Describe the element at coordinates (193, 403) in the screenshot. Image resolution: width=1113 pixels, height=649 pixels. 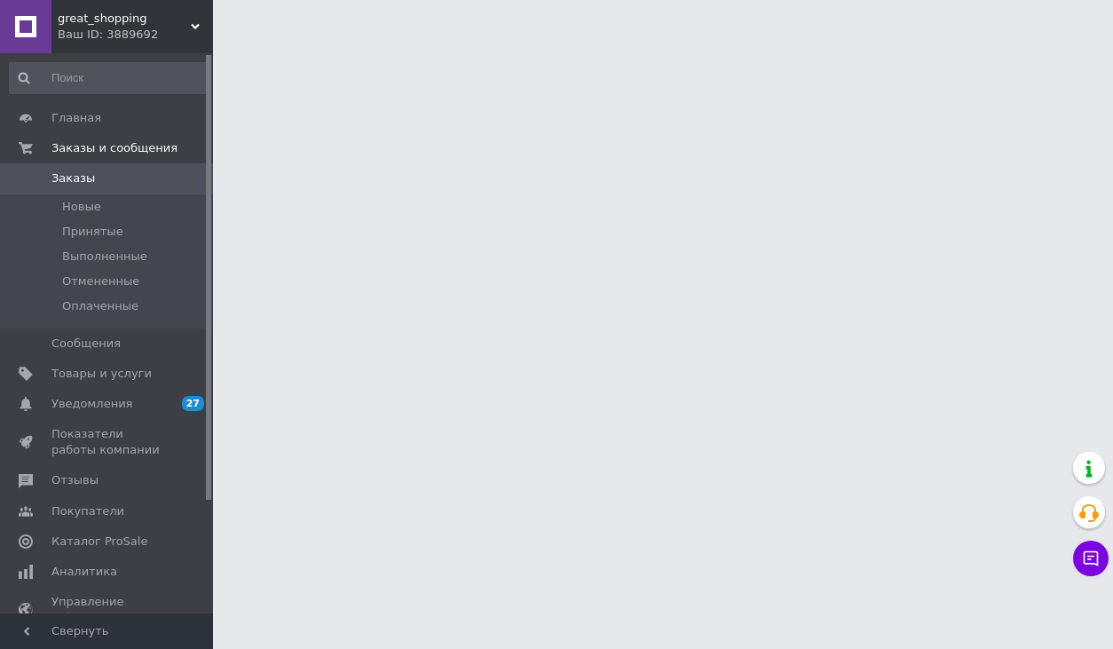
I see `span: 27` at that location.